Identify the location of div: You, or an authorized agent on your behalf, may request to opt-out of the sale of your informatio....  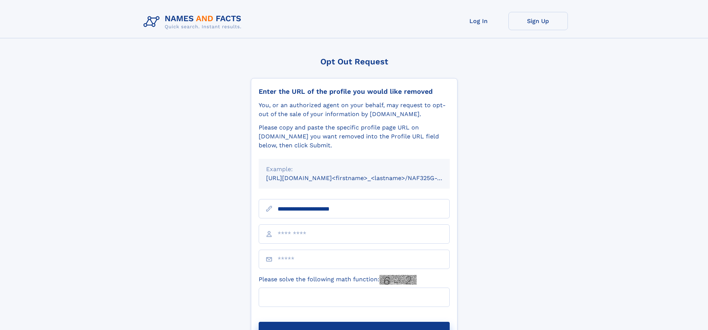
(354, 110).